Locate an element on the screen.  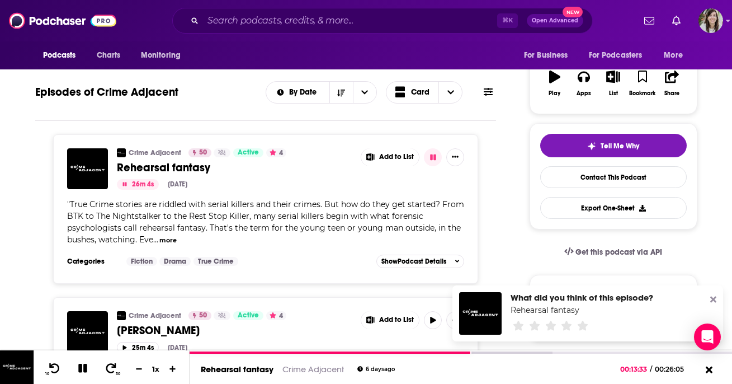
h1: Episodes of Crime Adjacent is located at coordinates (107, 92).